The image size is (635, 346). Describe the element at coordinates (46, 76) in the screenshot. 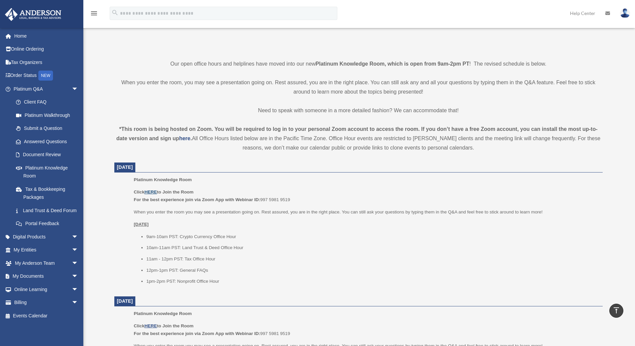

I see `a: Order StatusNEW` at that location.